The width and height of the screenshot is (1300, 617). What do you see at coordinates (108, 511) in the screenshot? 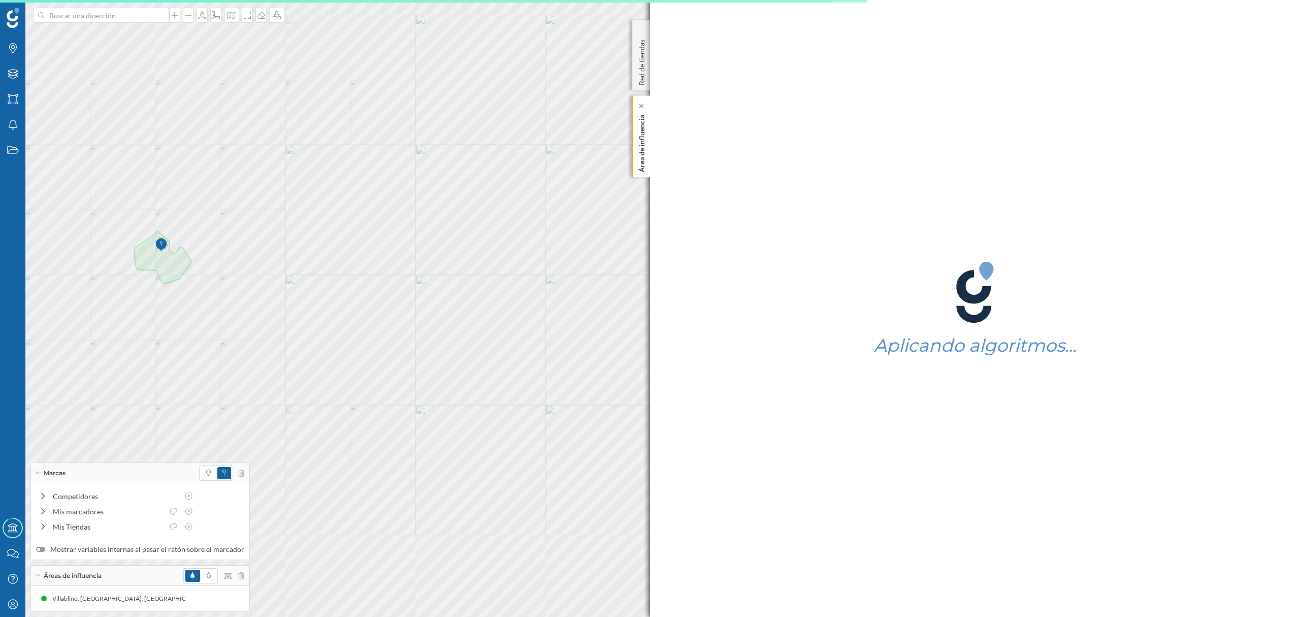
I see `div: Mis marcadores` at bounding box center [108, 511].